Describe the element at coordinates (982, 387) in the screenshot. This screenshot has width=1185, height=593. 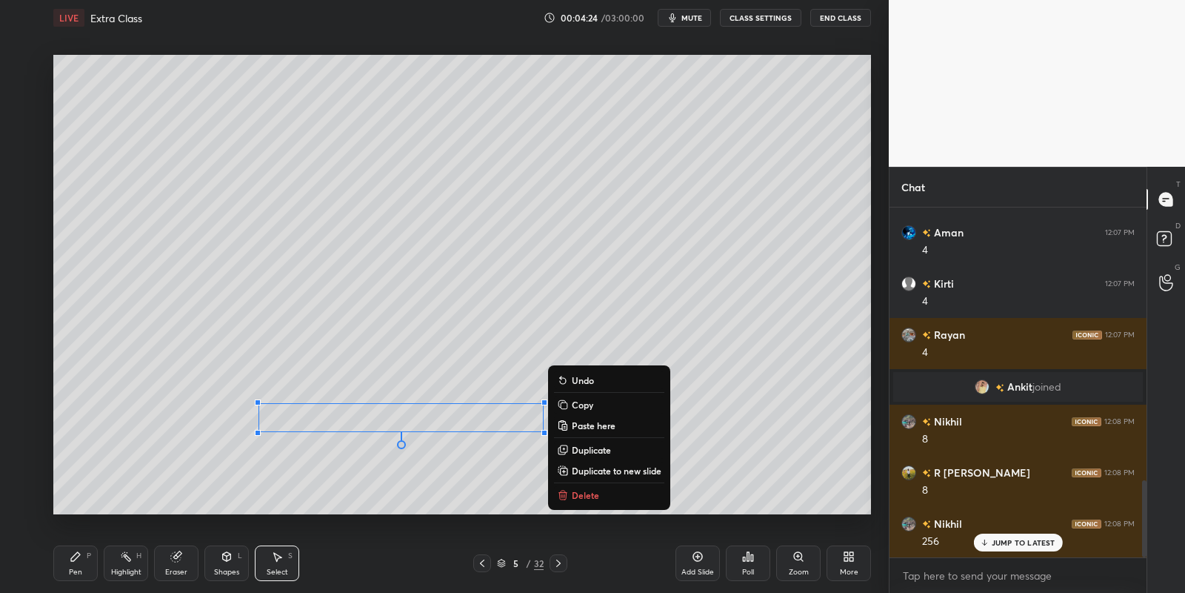
I see `img: 319be74015254e3195fe9966a081d98e.jpg` at that location.